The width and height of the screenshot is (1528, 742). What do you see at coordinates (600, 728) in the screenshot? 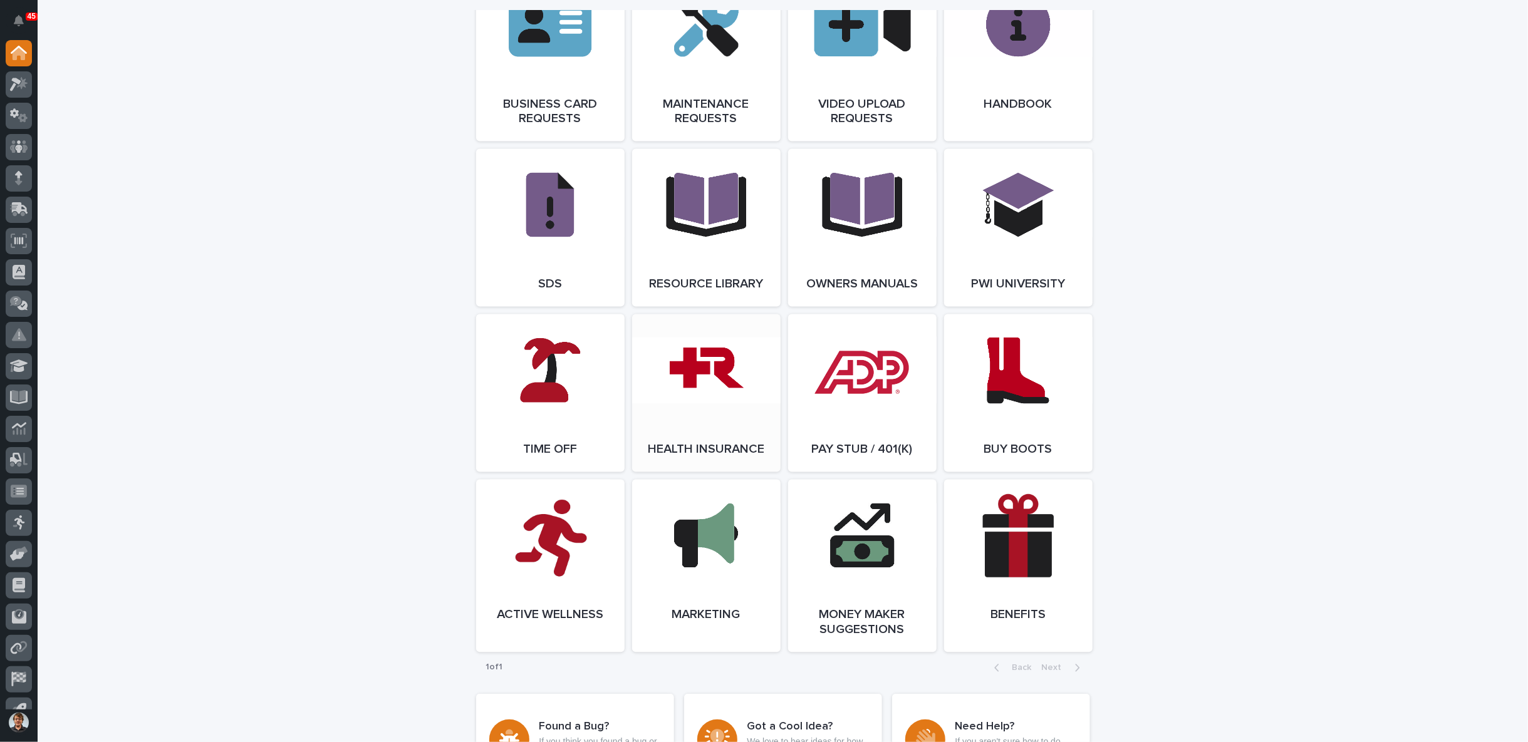
I see `h3: Found a Bug?` at bounding box center [600, 728].